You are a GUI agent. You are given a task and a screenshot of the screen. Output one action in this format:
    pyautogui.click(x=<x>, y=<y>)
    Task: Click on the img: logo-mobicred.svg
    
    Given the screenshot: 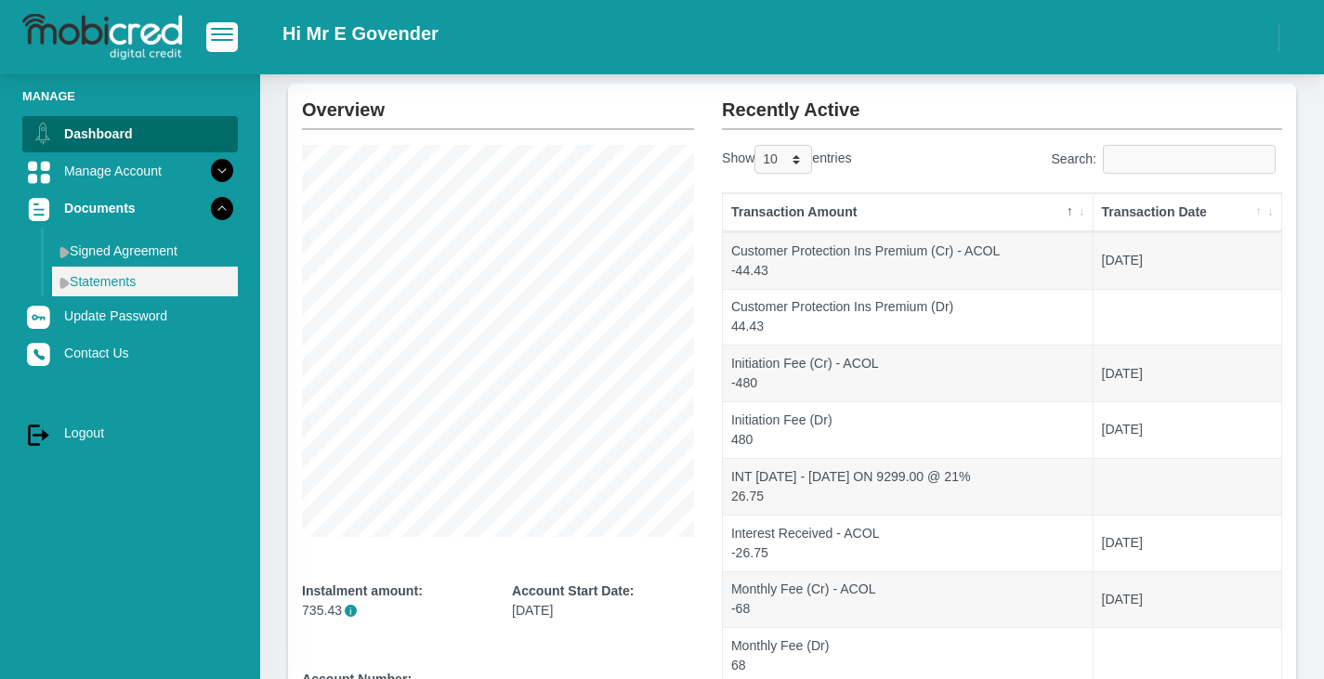 What is the action you would take?
    pyautogui.click(x=102, y=37)
    